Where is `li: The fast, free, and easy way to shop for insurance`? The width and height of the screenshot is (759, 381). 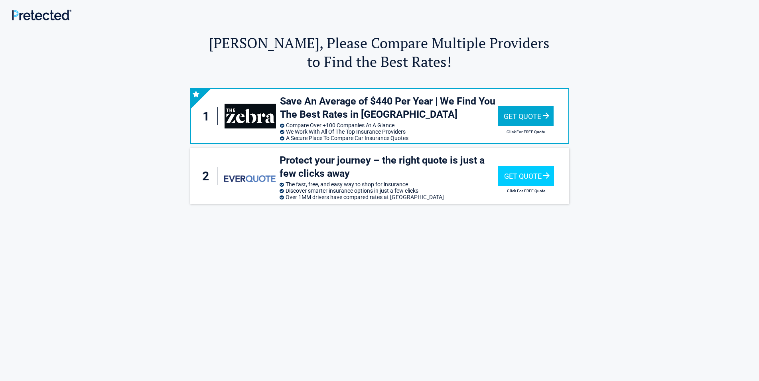
li: The fast, free, and easy way to shop for insurance is located at coordinates (389, 184).